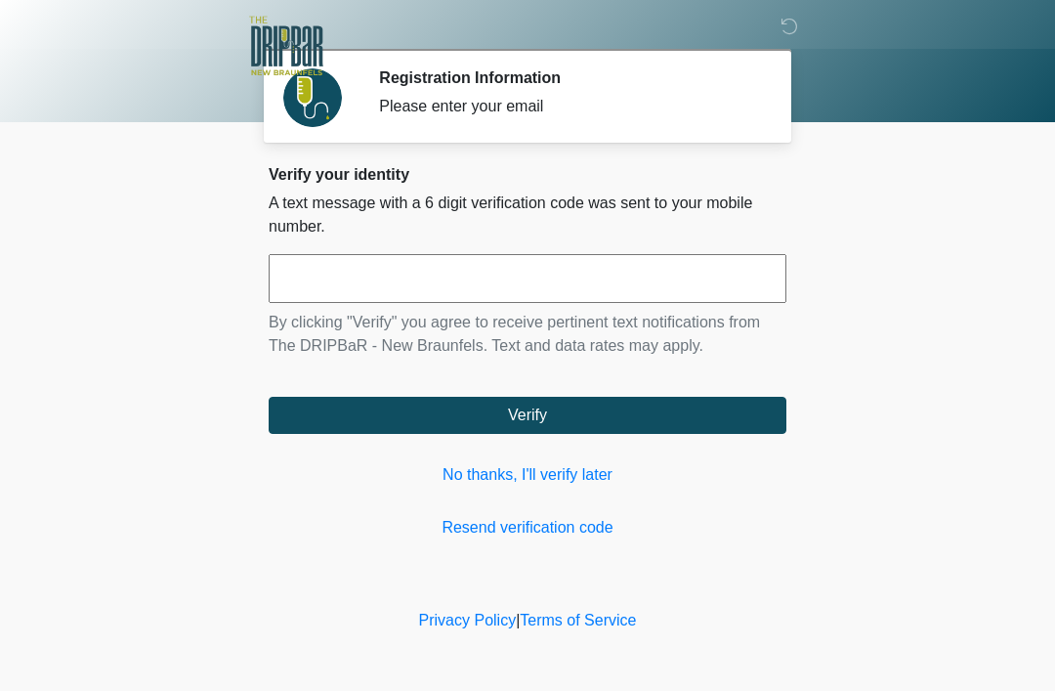 The height and width of the screenshot is (691, 1055). Describe the element at coordinates (313, 98) in the screenshot. I see `img: Agent Avatar` at that location.